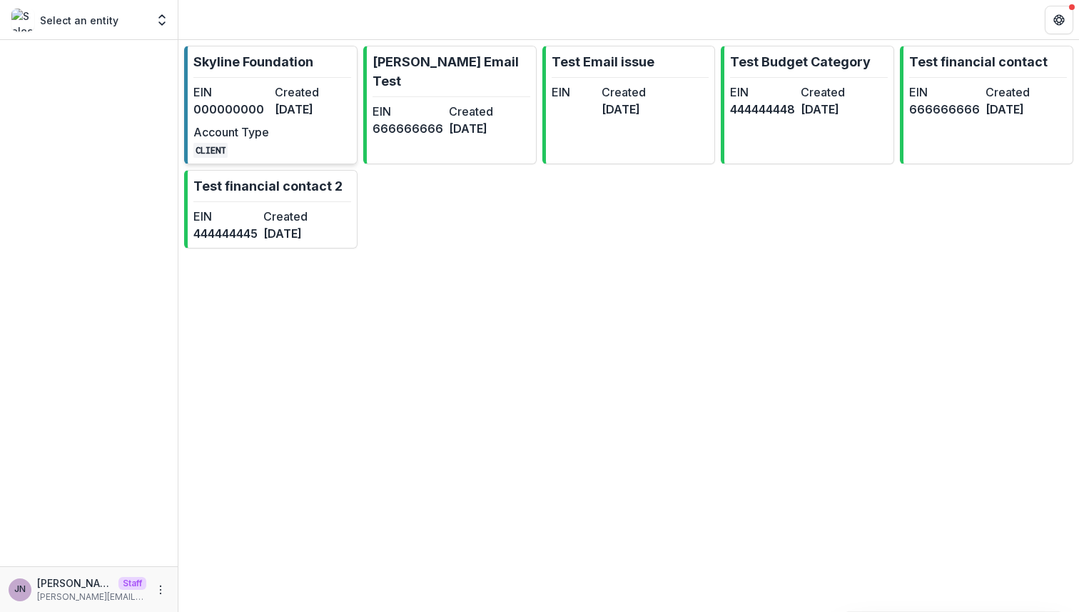 The height and width of the screenshot is (612, 1079). Describe the element at coordinates (979, 61) in the screenshot. I see `p: Test financial contact` at that location.